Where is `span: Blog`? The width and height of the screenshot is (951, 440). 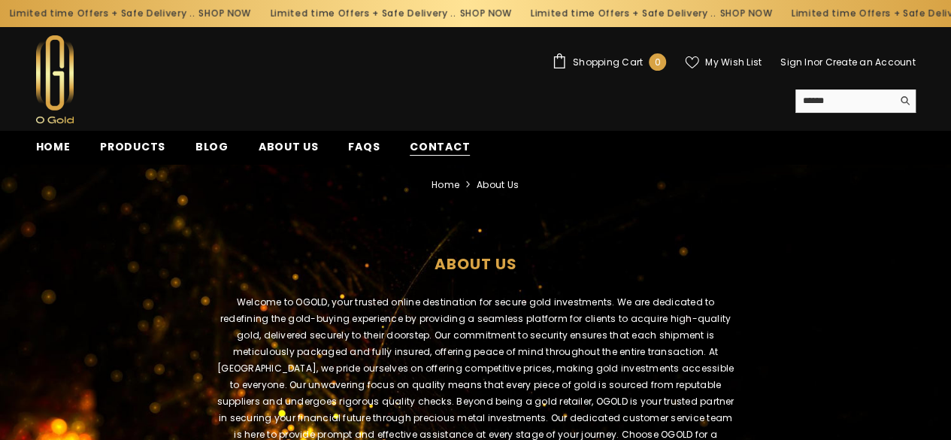 span: Blog is located at coordinates (212, 147).